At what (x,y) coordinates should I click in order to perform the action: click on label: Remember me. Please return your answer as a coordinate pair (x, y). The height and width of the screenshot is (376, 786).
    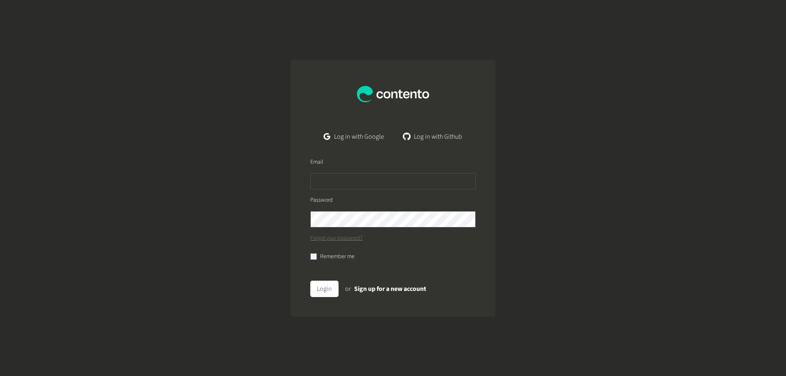
    Looking at the image, I should click on (337, 257).